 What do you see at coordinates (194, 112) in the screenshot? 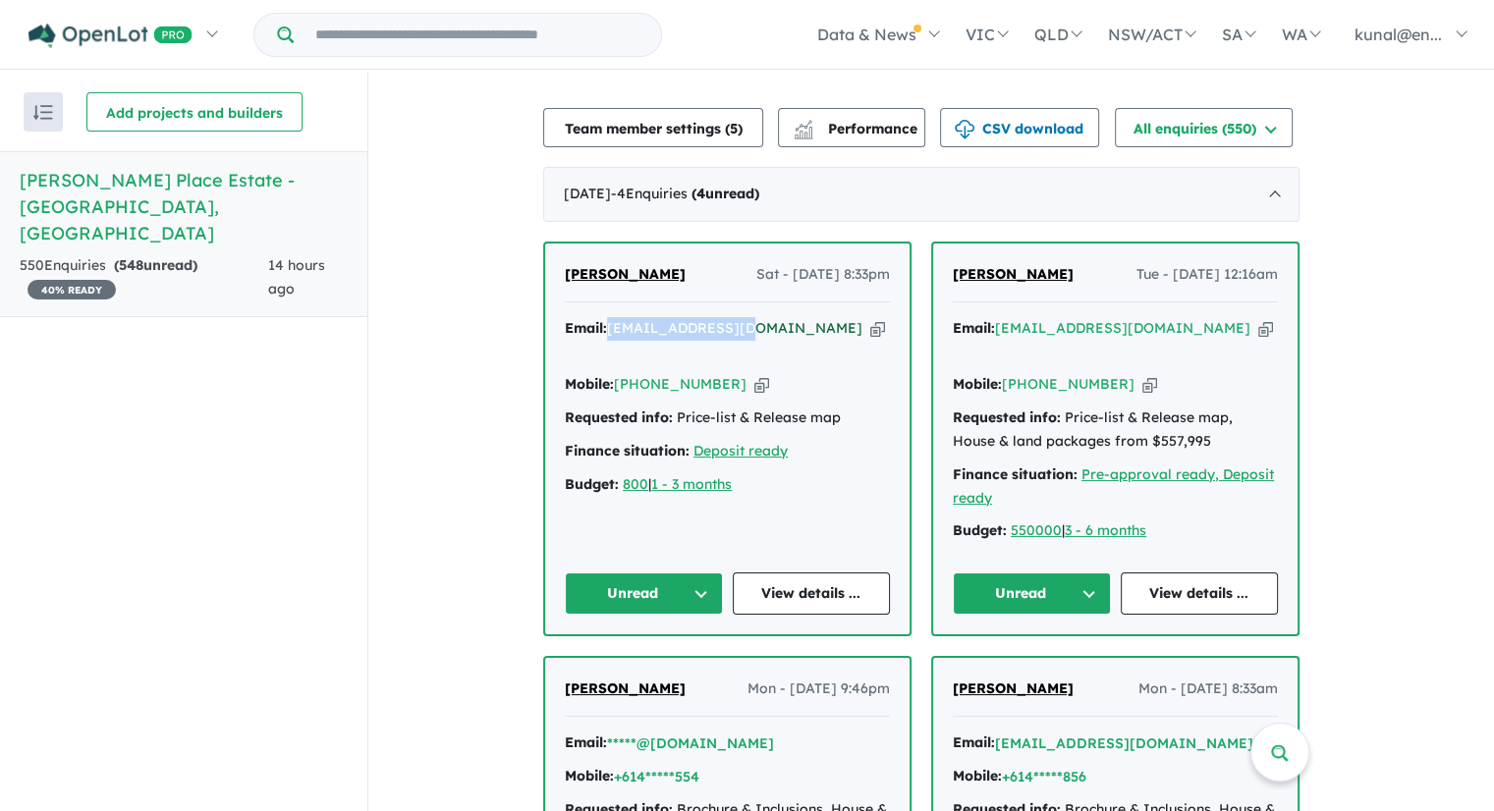
I see `button: Add projects and builders` at bounding box center [194, 112].